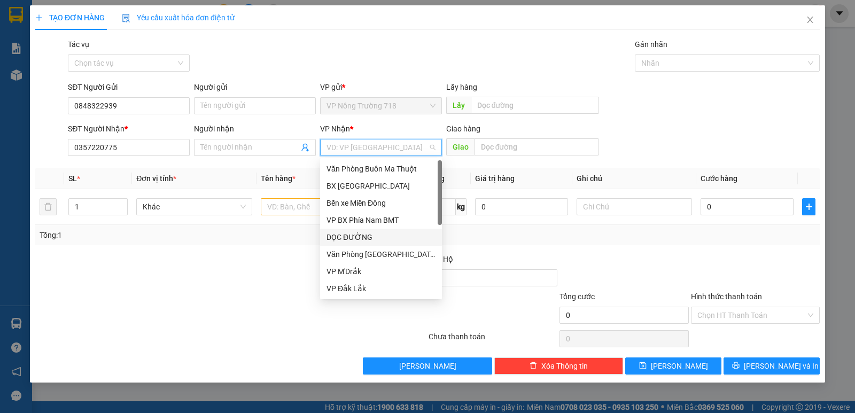 Image resolution: width=855 pixels, height=413 pixels. I want to click on span: Khác, so click(194, 207).